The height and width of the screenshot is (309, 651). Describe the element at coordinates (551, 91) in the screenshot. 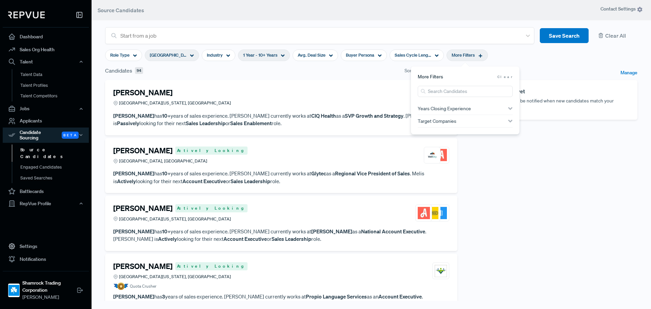

I see `h6: No Saved Search, yet` at that location.